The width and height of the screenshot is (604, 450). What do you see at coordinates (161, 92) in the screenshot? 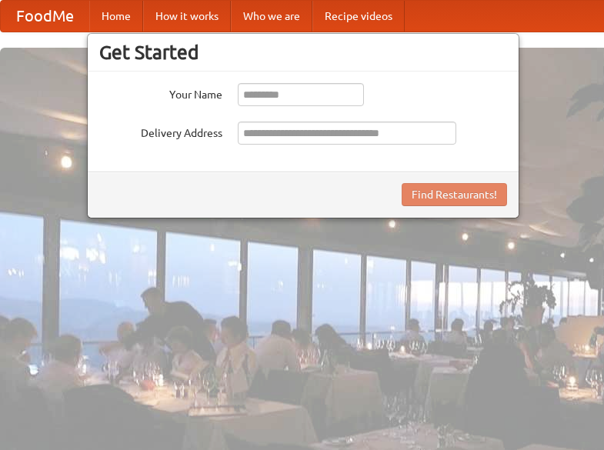
I see `label: Your Name` at bounding box center [161, 92].